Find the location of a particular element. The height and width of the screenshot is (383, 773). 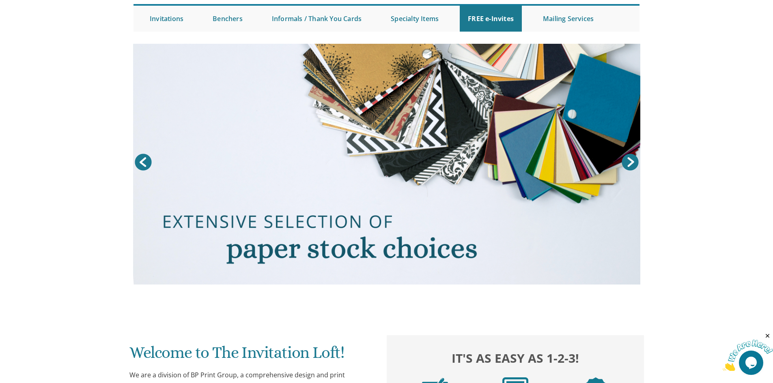

a: Benchers is located at coordinates (228, 19).